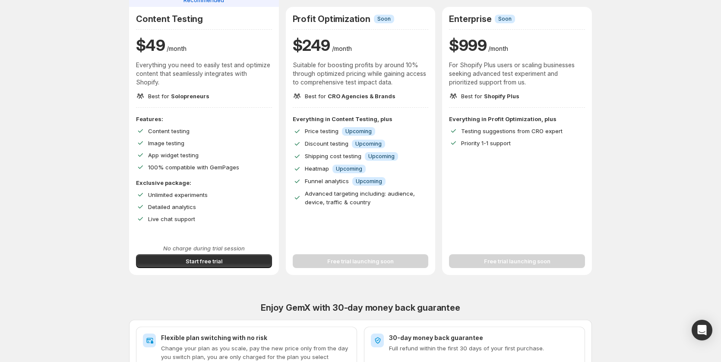  What do you see at coordinates (172, 207) in the screenshot?
I see `span: Detailed analytics` at bounding box center [172, 207].